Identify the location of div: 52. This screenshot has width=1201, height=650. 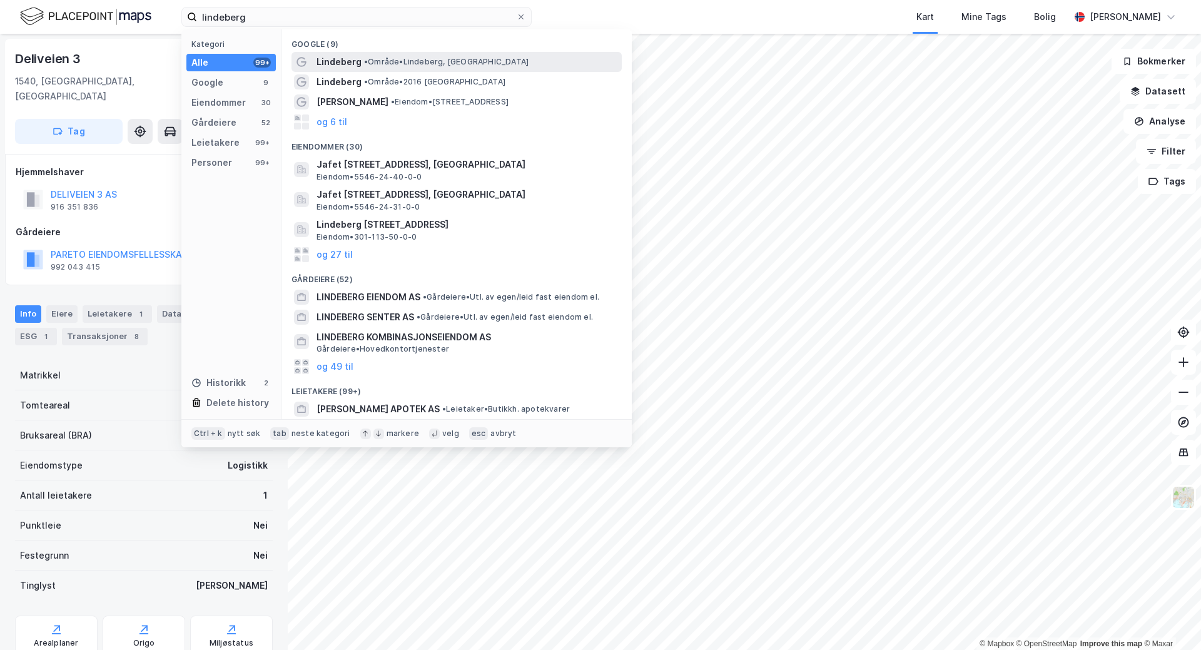
(266, 123).